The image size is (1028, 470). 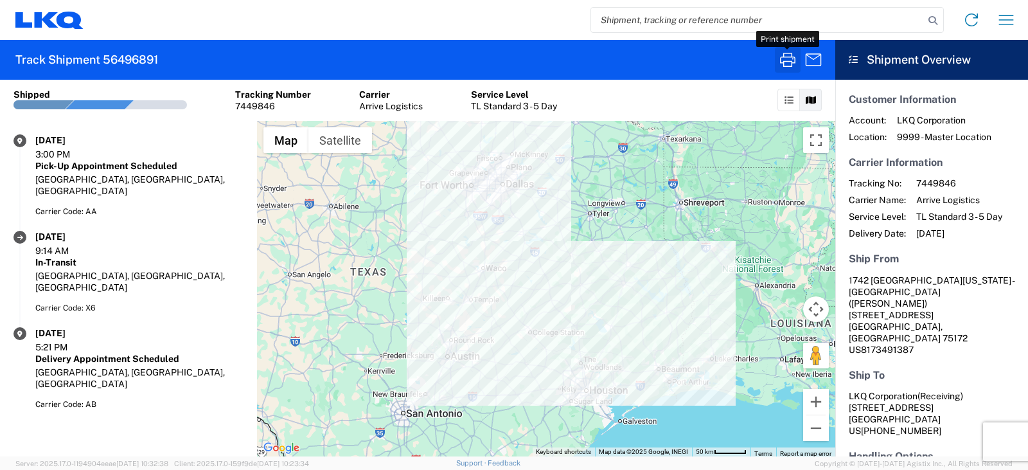 What do you see at coordinates (816, 428) in the screenshot?
I see `button: Zoom out` at bounding box center [816, 428].